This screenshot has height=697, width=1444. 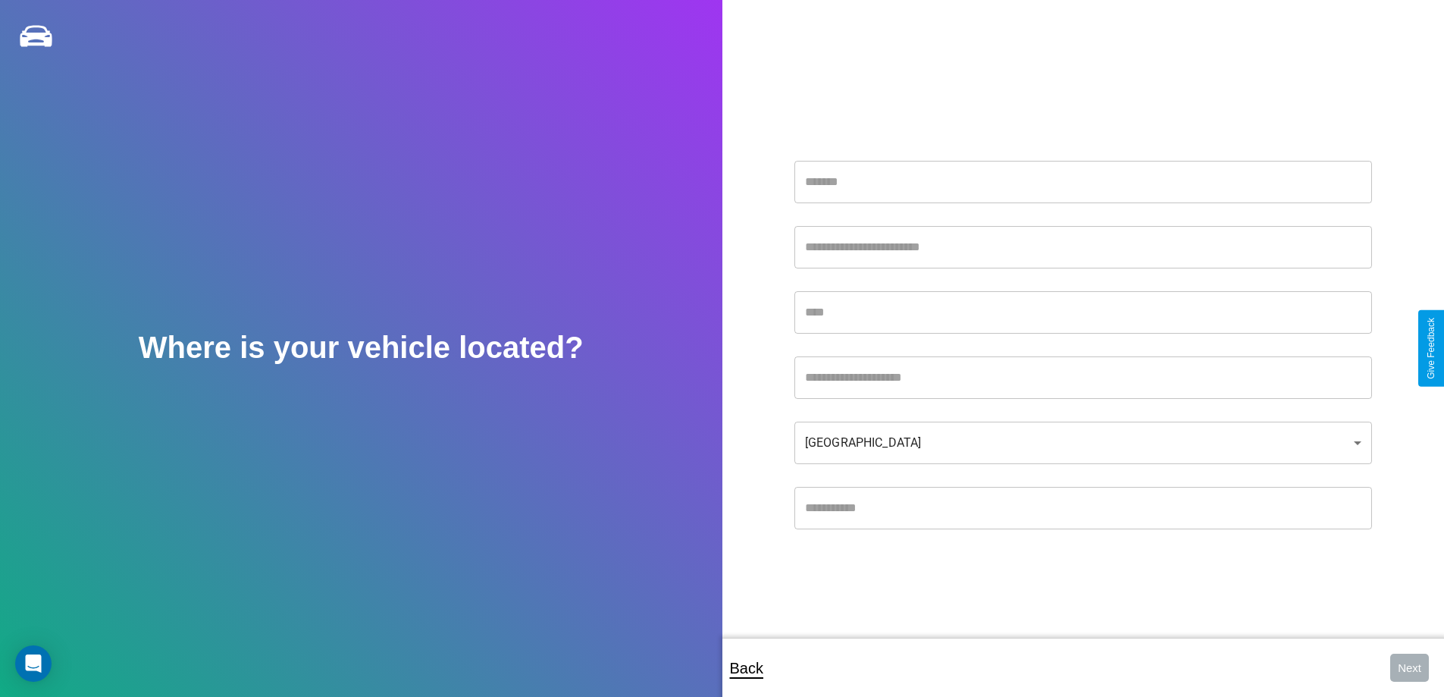 What do you see at coordinates (33, 663) in the screenshot?
I see `div: Open Intercom Messenger` at bounding box center [33, 663].